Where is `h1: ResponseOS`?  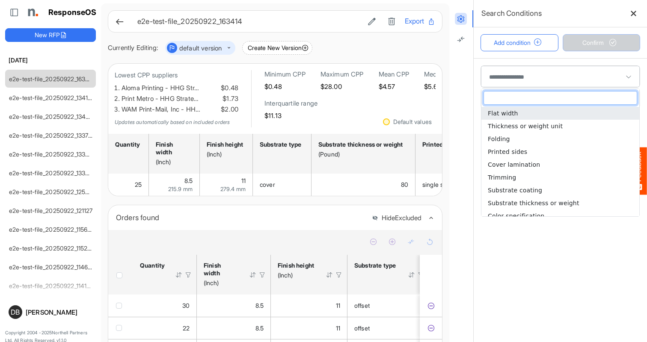 h1: ResponseOS is located at coordinates (72, 12).